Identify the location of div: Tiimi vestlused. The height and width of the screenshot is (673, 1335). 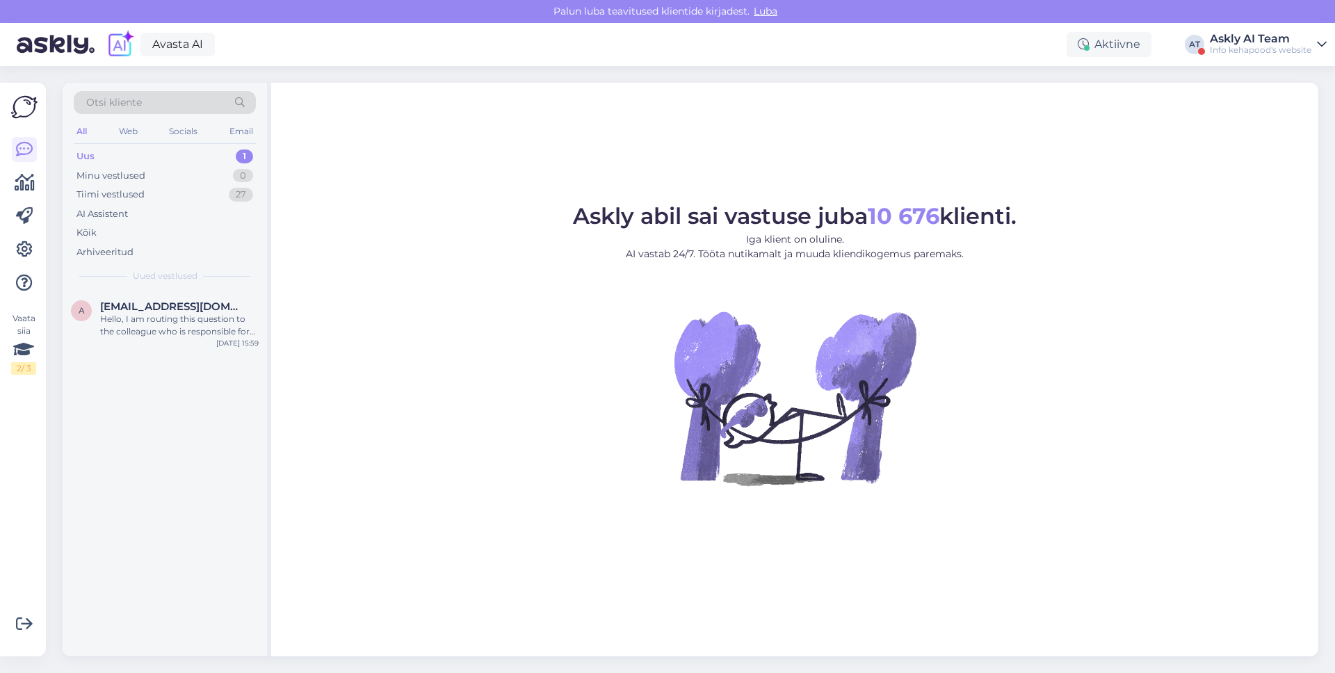
(111, 195).